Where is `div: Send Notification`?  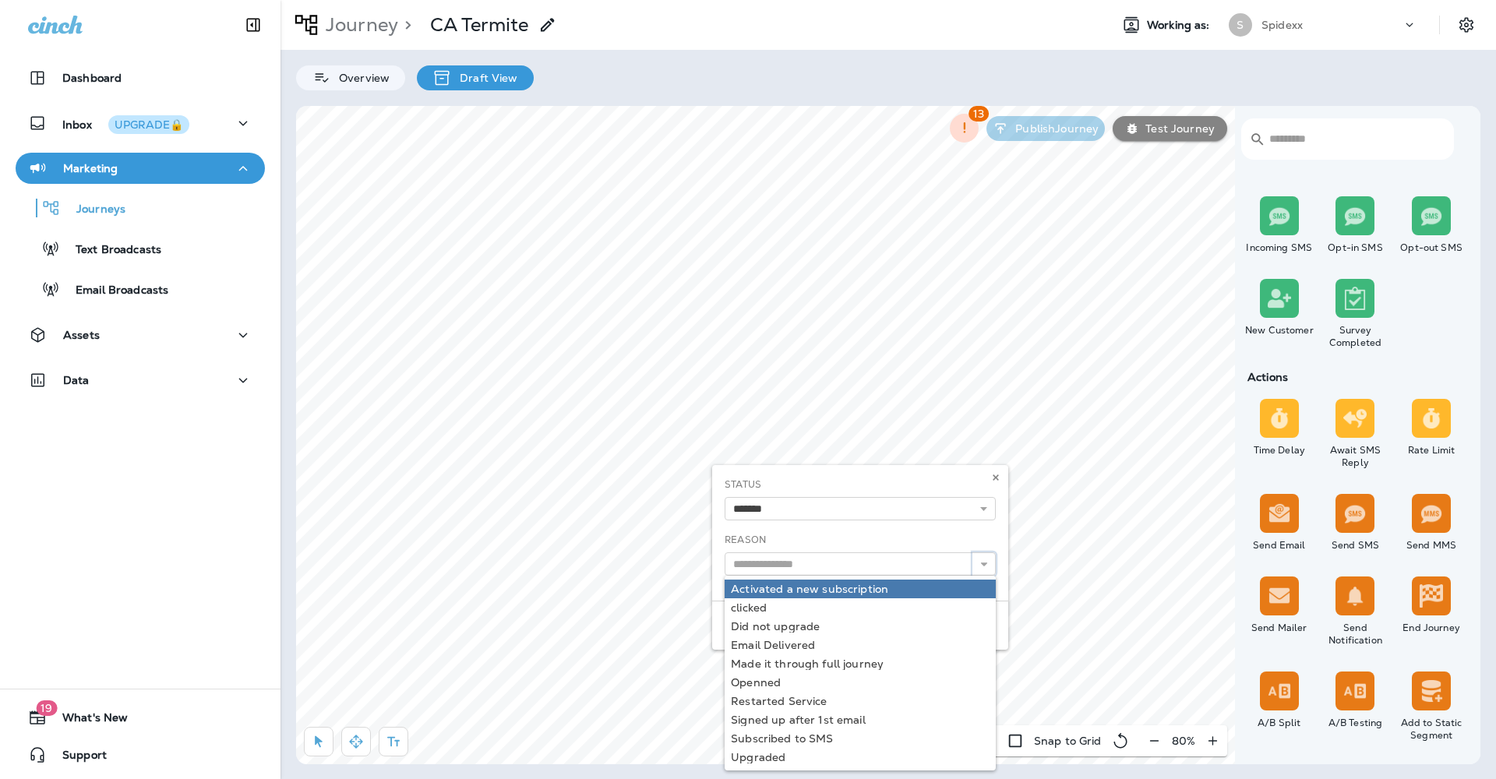
div: Send Notification is located at coordinates (1355, 634).